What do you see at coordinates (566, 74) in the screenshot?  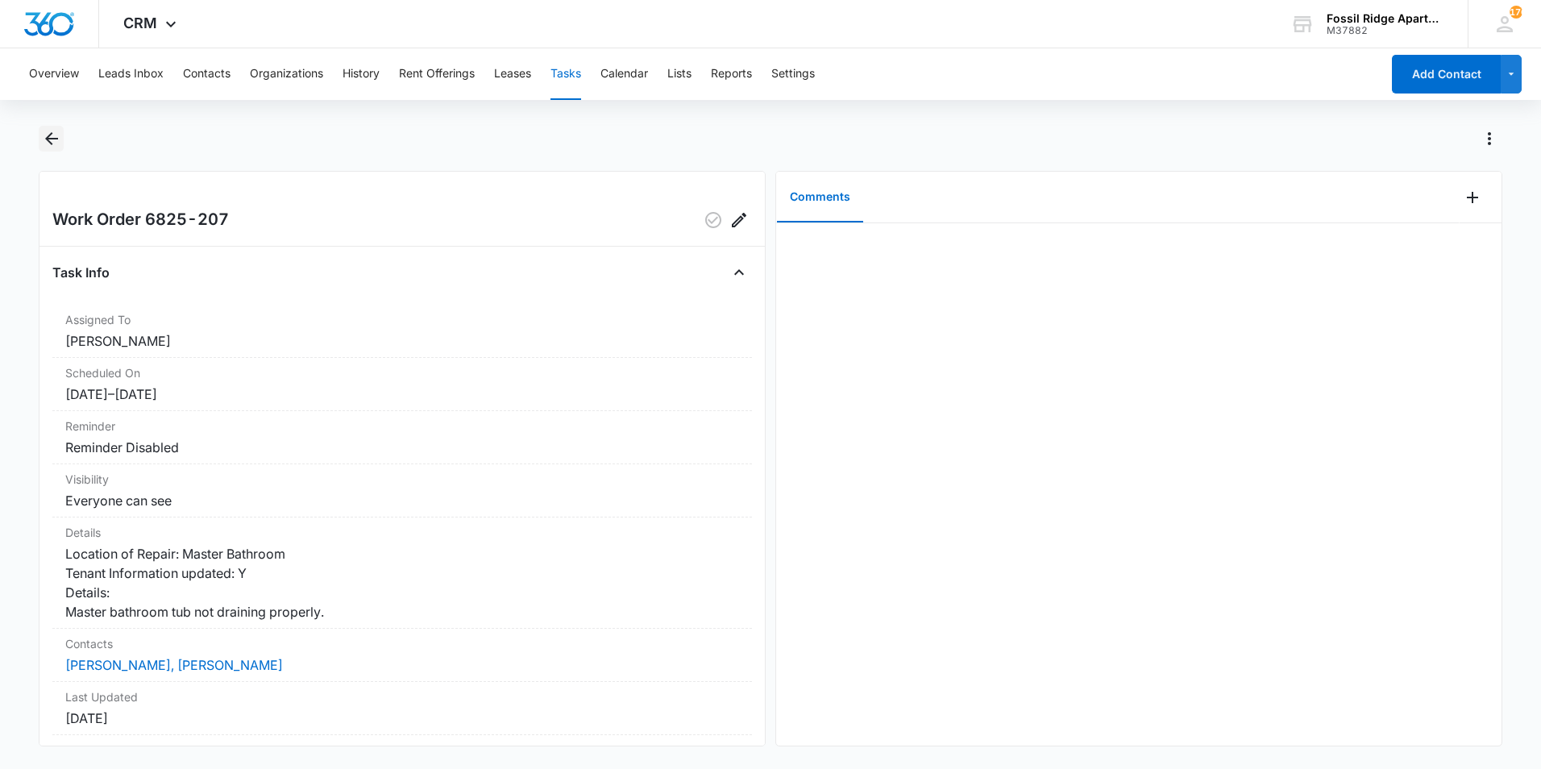 I see `button: Tasks` at bounding box center [566, 74].